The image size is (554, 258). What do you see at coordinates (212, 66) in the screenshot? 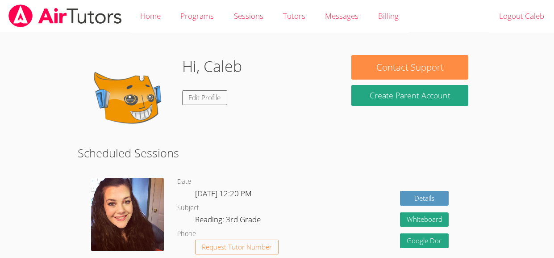
I see `h1: Hi, Caleb` at bounding box center [212, 66].